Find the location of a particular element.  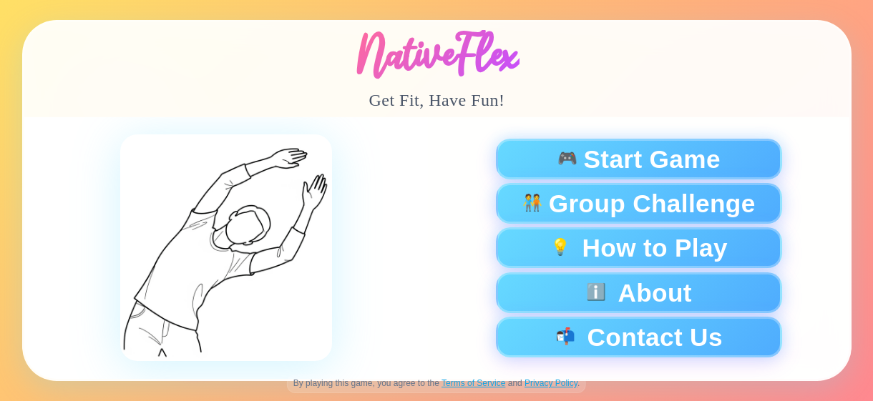

button: 📬Contact Us is located at coordinates (638, 337).